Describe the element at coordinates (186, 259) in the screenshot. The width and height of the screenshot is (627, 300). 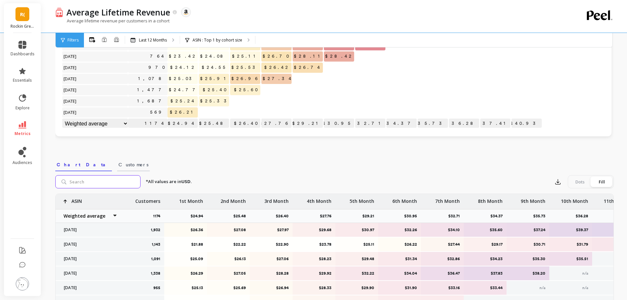
I see `p: $25.09` at that location.